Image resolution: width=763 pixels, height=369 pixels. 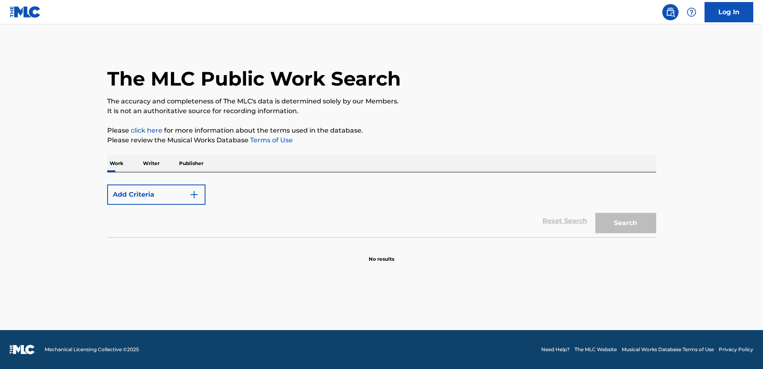 I want to click on a: Log In, so click(x=729, y=12).